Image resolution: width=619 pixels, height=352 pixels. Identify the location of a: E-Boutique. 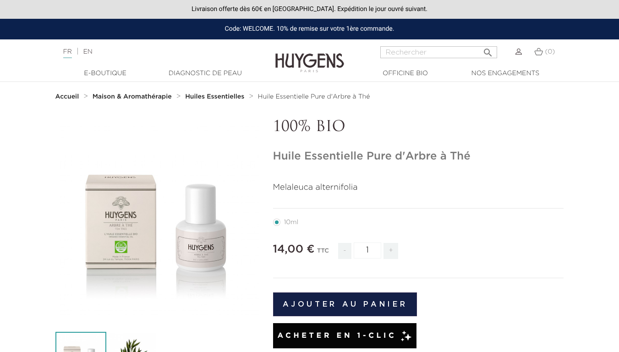
(105, 73).